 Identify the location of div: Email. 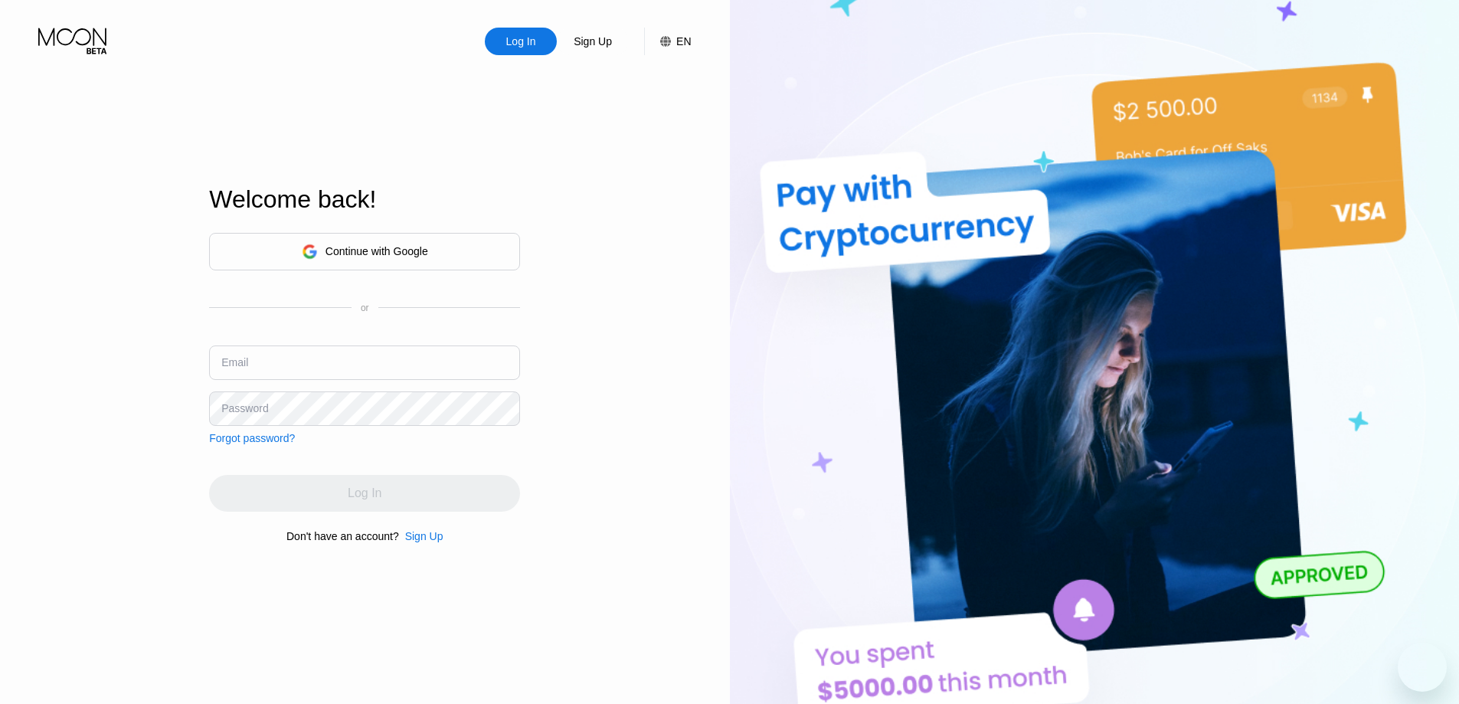
(234, 362).